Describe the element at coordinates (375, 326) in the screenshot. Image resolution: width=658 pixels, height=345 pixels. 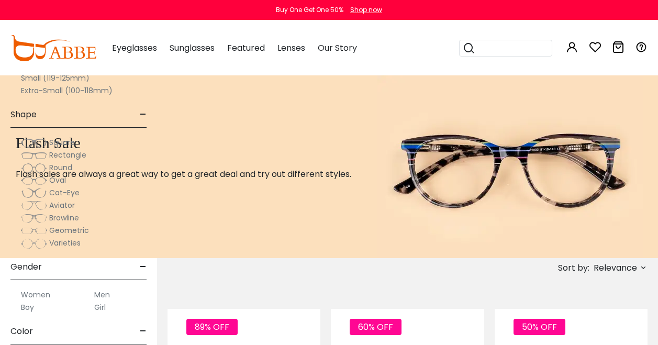
I see `span: 60% OFF` at that location.